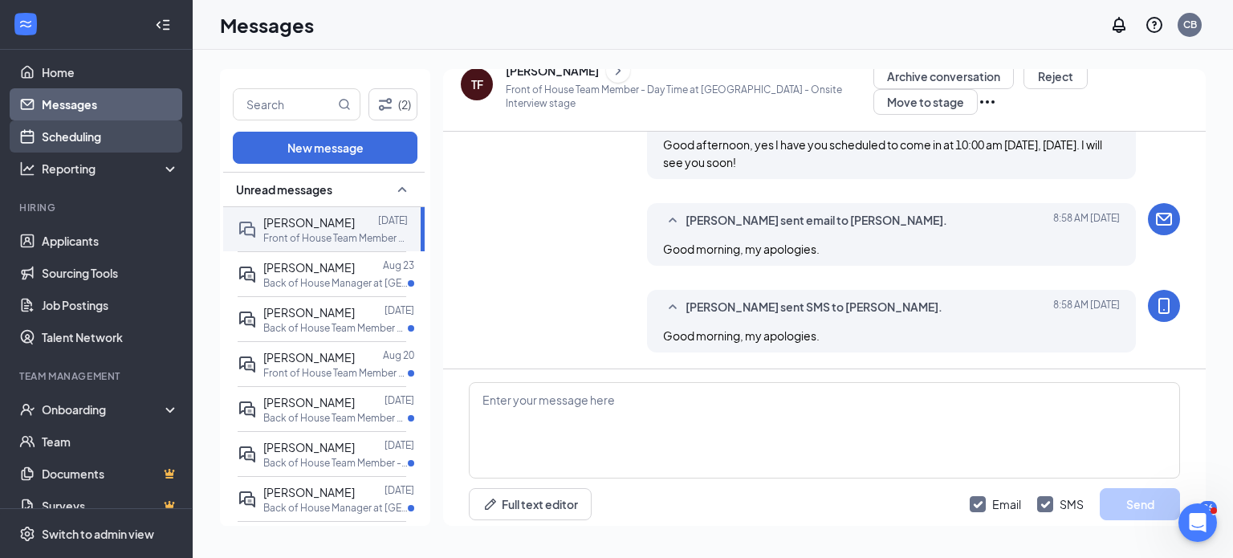  What do you see at coordinates (26, 24) in the screenshot?
I see `svg: WorkstreamLogo` at bounding box center [26, 24].